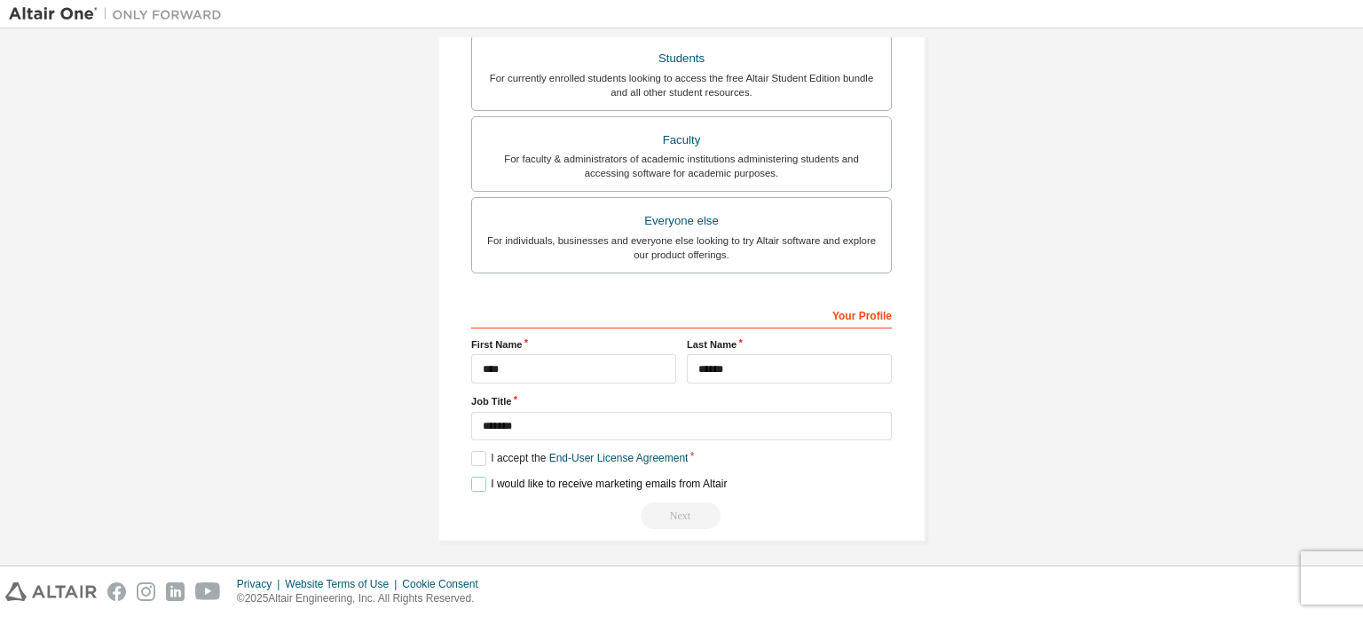 The width and height of the screenshot is (1363, 617). I want to click on div: Students, so click(681, 59).